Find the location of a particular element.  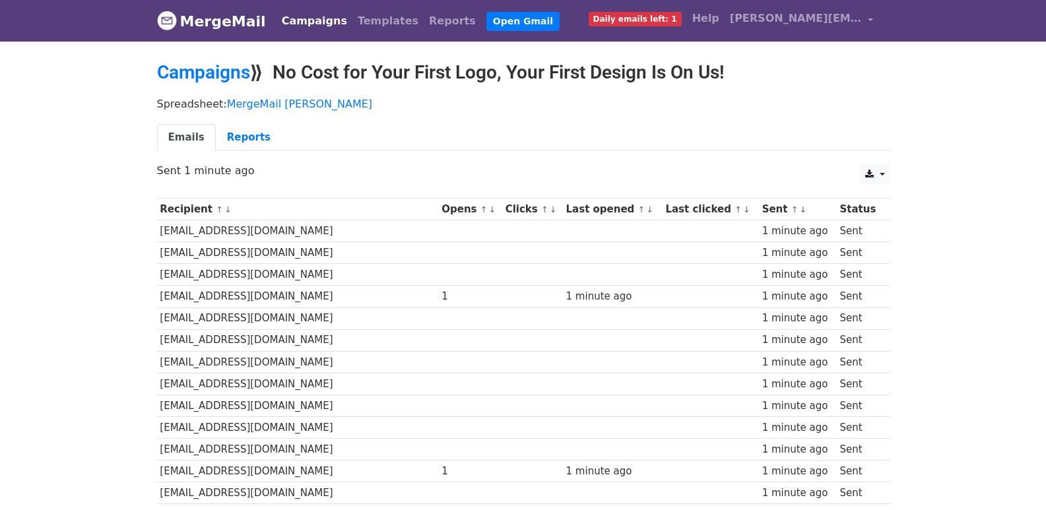

a: Emails is located at coordinates (186, 137).